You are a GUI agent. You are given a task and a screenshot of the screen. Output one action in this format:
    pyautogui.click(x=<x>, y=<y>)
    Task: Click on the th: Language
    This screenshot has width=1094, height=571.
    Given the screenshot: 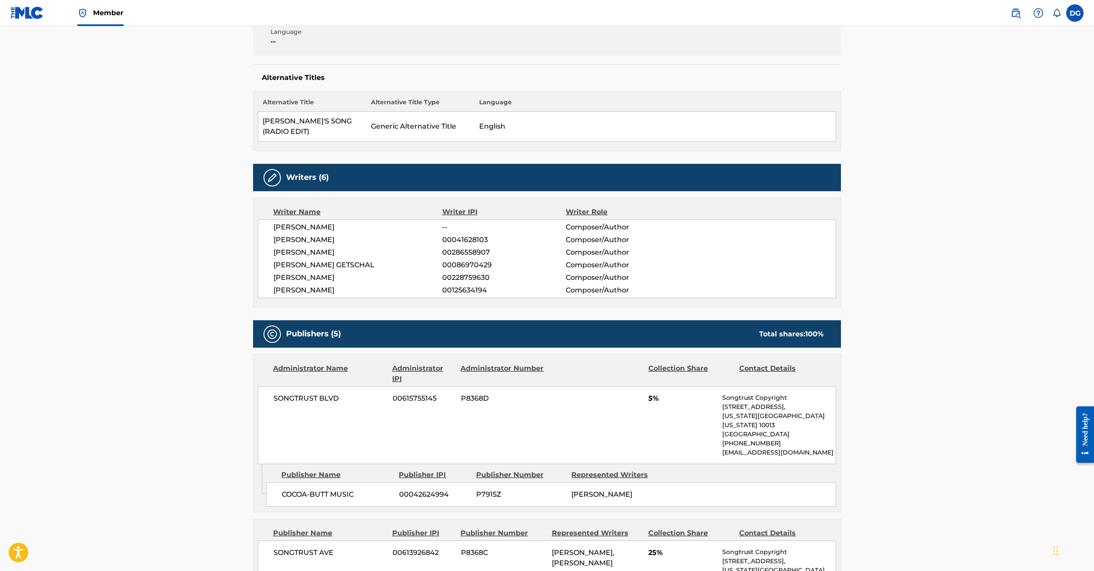 What is the action you would take?
    pyautogui.click(x=655, y=105)
    